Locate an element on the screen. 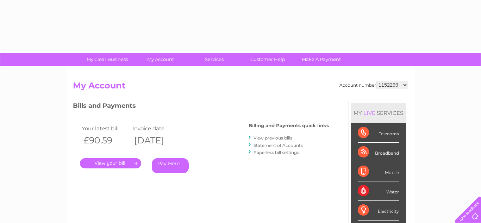  h2: My Account is located at coordinates (241, 87).